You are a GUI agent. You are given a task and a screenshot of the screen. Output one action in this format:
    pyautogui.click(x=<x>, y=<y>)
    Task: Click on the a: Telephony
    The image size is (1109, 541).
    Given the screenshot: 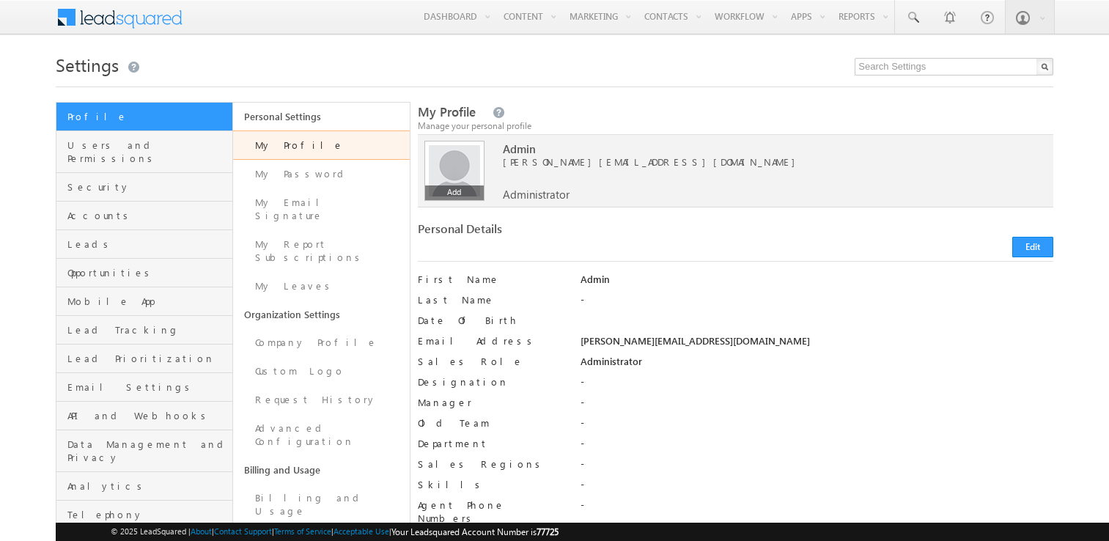 What is the action you would take?
    pyautogui.click(x=144, y=514)
    